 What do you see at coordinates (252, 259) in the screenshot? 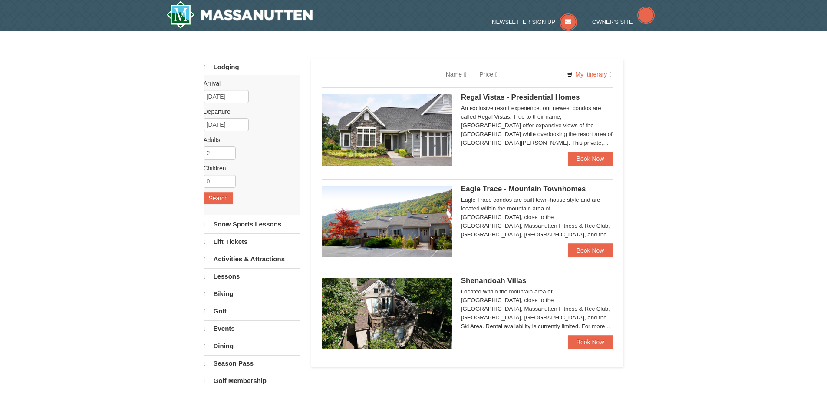
I see `a: Activities & Attractions` at bounding box center [252, 259].